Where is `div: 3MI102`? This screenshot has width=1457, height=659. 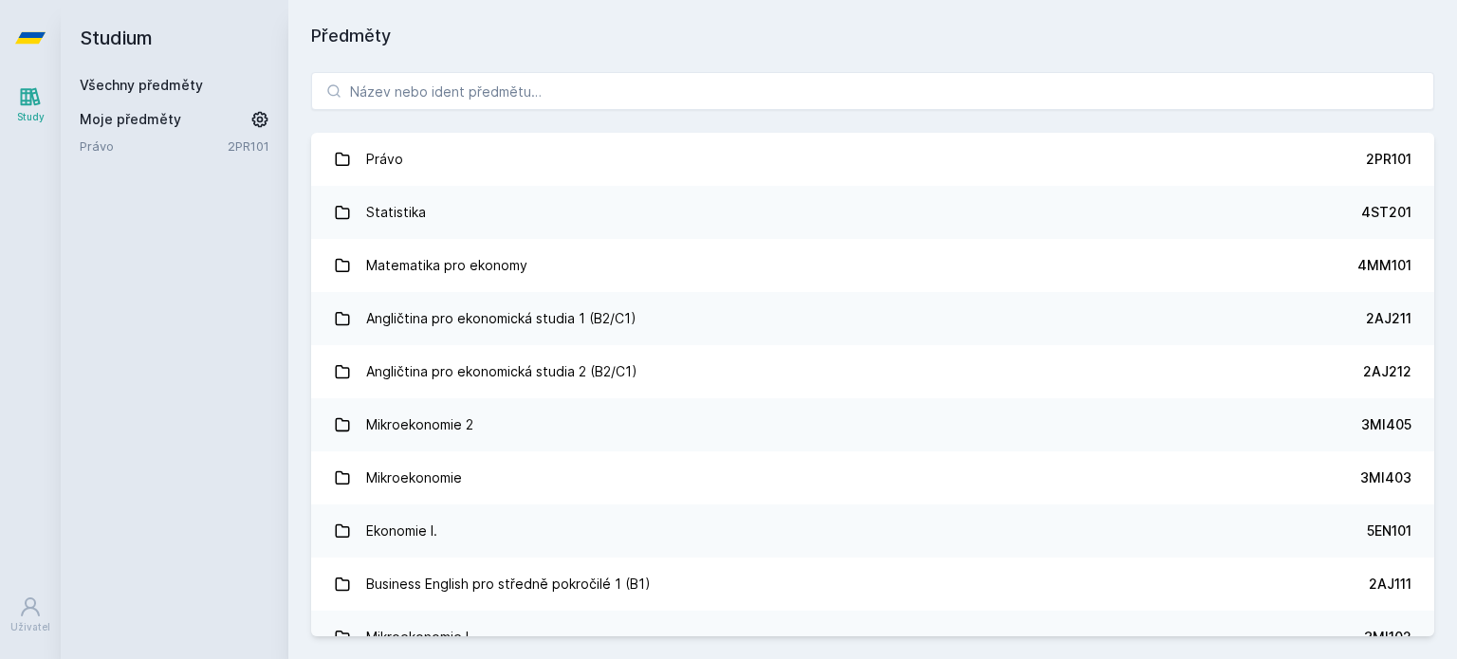 div: 3MI102 is located at coordinates (1387, 637).